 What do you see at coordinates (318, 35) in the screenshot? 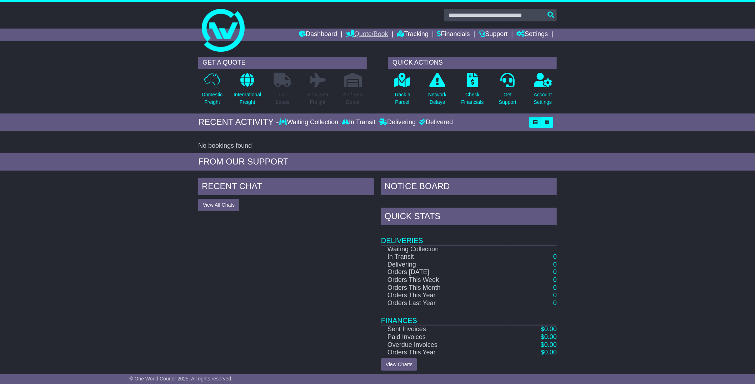
I see `a: Dashboard` at bounding box center [318, 35].